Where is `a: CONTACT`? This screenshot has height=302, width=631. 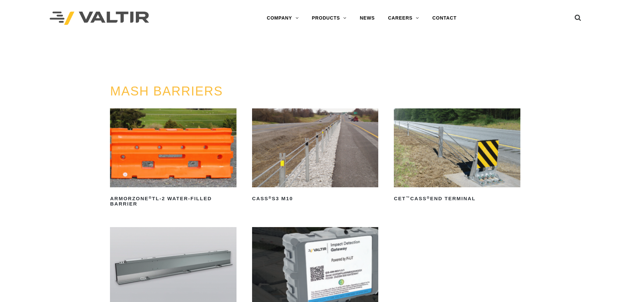 a: CONTACT is located at coordinates (444, 18).